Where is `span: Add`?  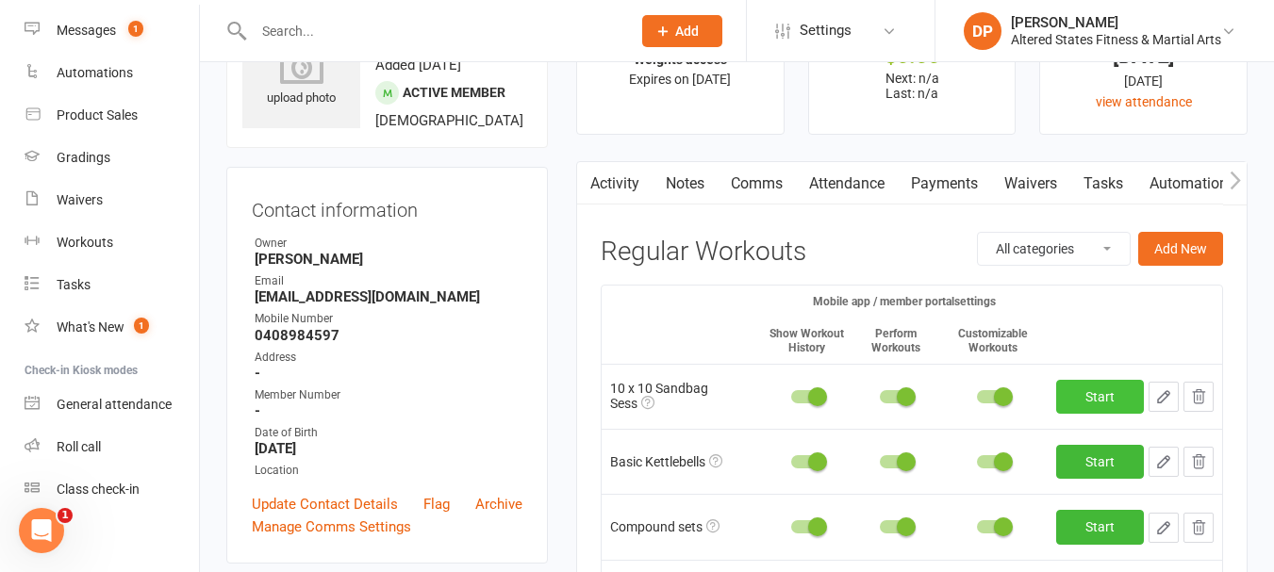
span: Add is located at coordinates (686, 31).